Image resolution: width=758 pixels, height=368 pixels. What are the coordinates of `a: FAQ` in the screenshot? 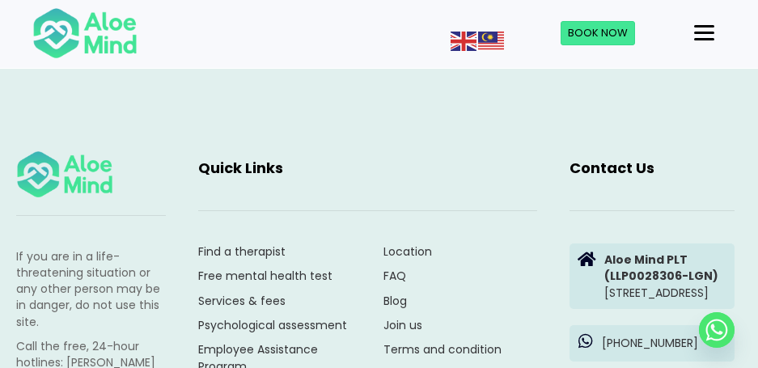 It's located at (395, 276).